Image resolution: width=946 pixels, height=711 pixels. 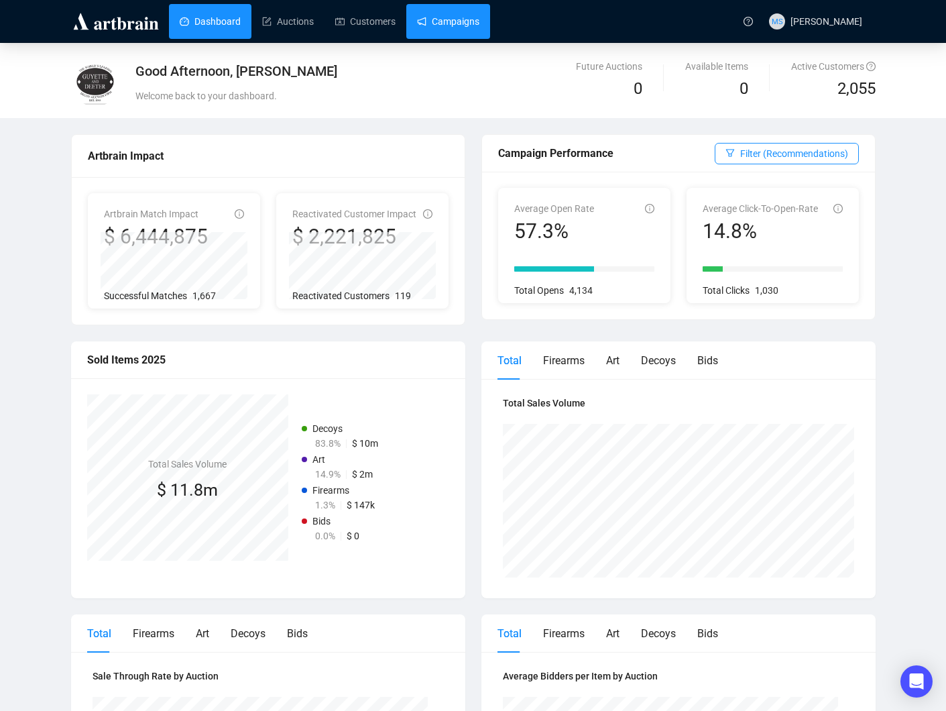 I want to click on span: 1,667, so click(x=204, y=296).